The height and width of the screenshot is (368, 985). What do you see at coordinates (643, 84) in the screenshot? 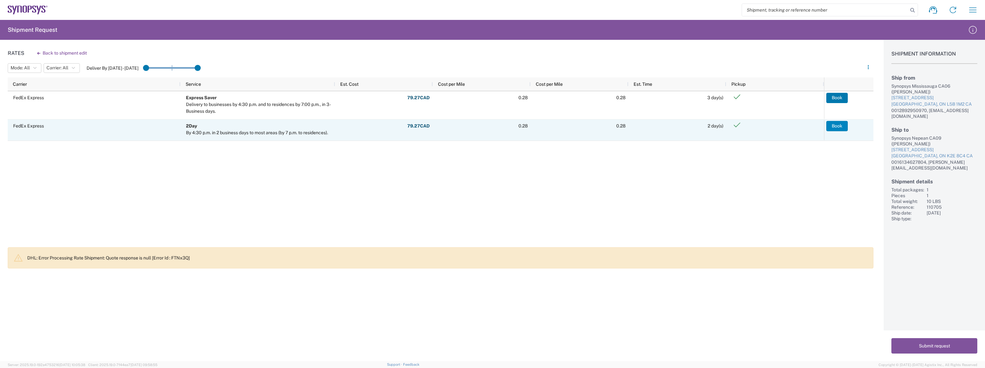
I see `span: Est. Time` at bounding box center [643, 84].